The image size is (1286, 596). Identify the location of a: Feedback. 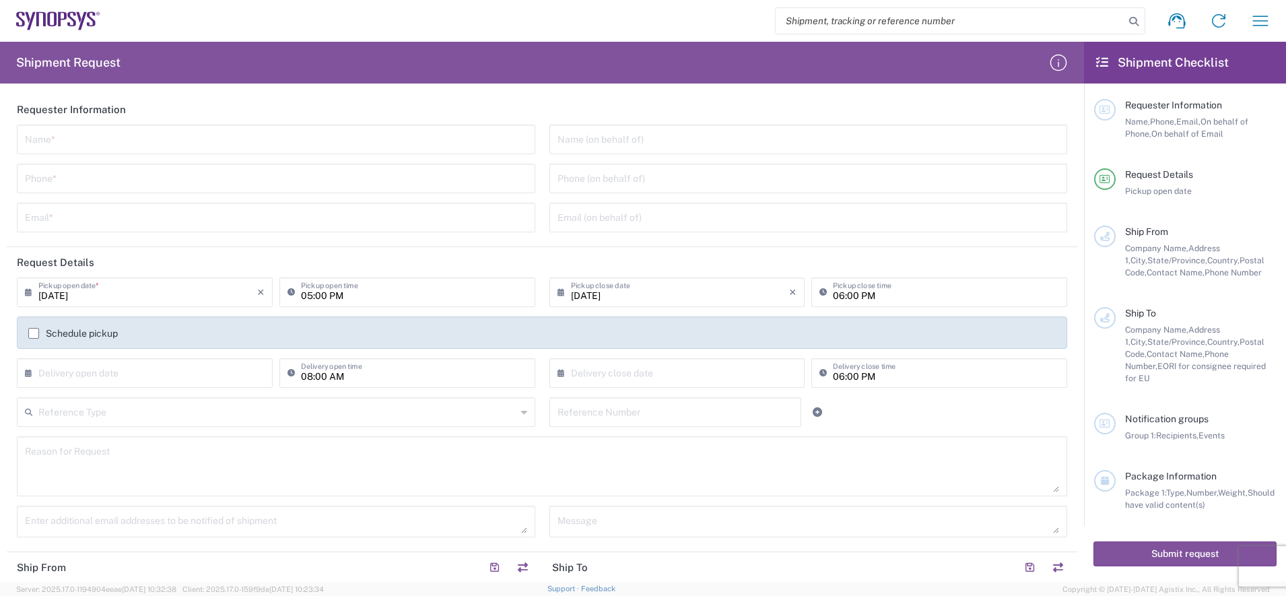
(598, 588).